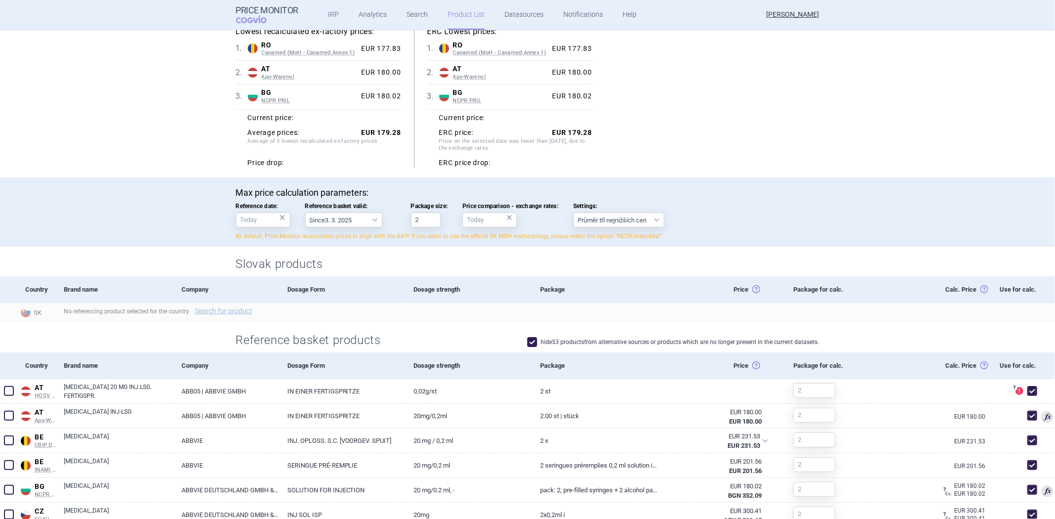  What do you see at coordinates (966, 486) in the screenshot?
I see `a: EUR 180.02` at bounding box center [966, 486].